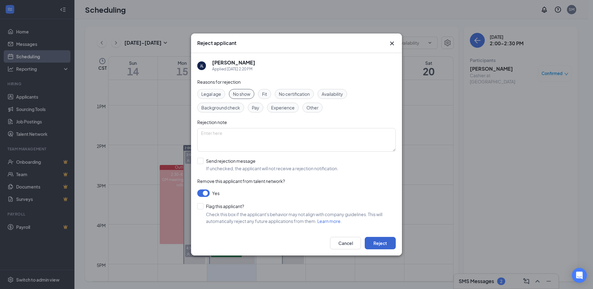  I want to click on span: Check this box if the applicant's behavior may not align with company guidelines. This will autom..., so click(294, 218).